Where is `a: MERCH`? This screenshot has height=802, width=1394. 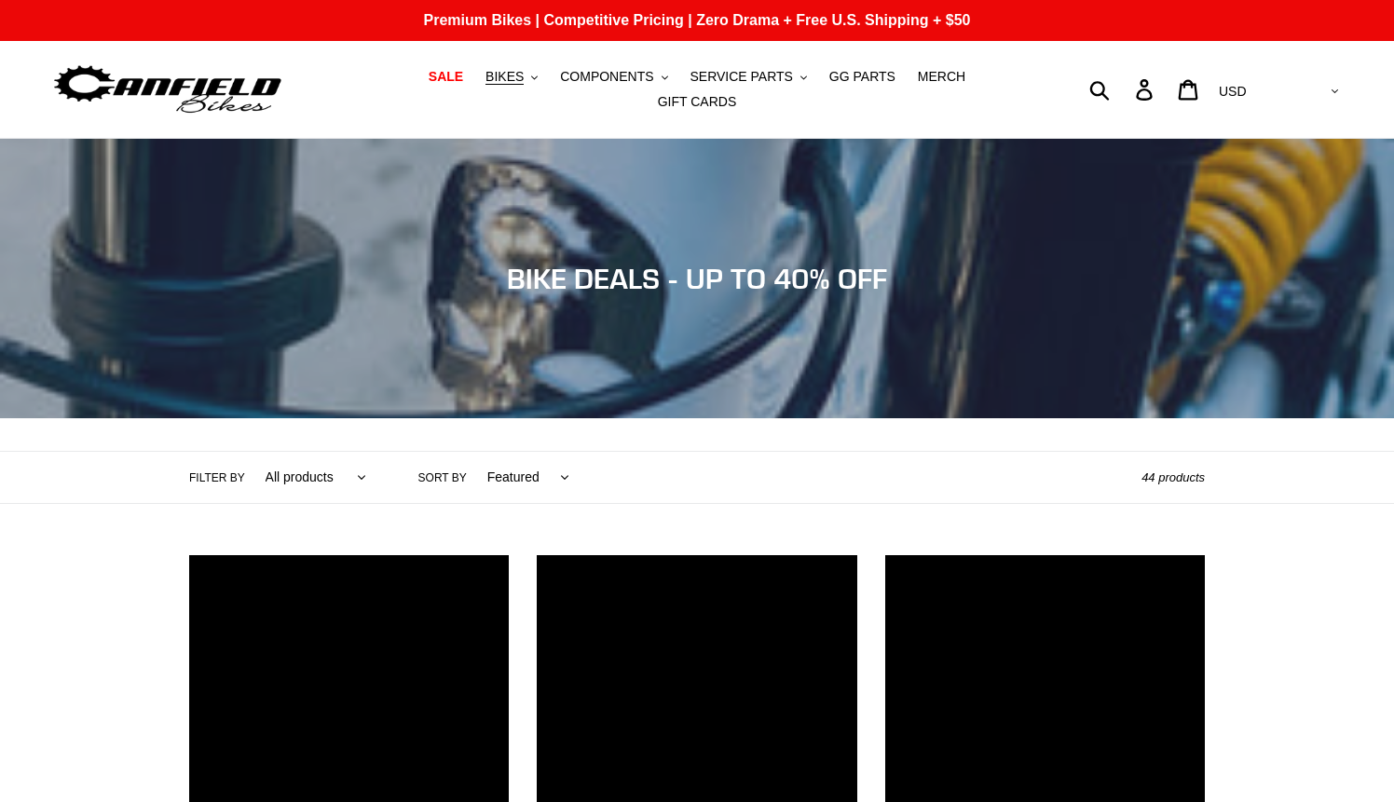
a: MERCH is located at coordinates (941, 76).